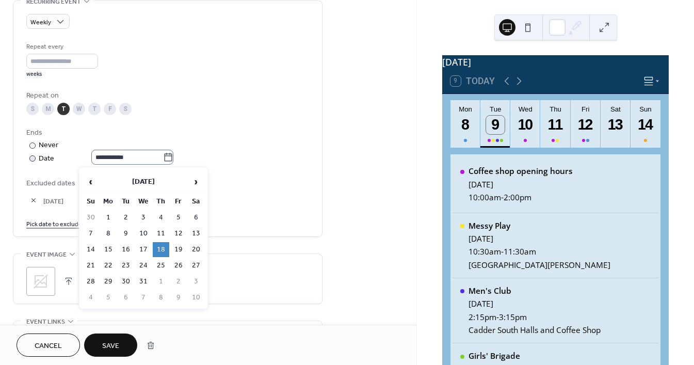 The image size is (694, 365). Describe the element at coordinates (167, 95) in the screenshot. I see `div: Repeat on` at that location.